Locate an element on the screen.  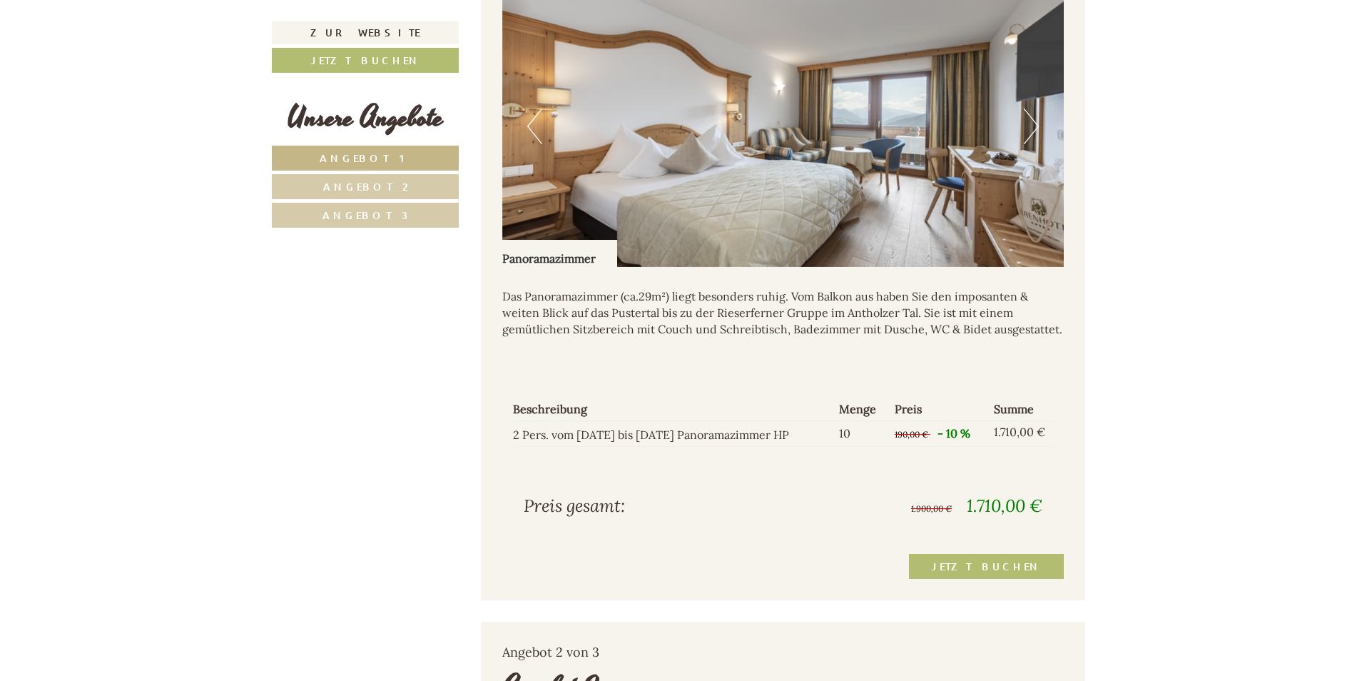
th: Summe is located at coordinates (1020, 409).